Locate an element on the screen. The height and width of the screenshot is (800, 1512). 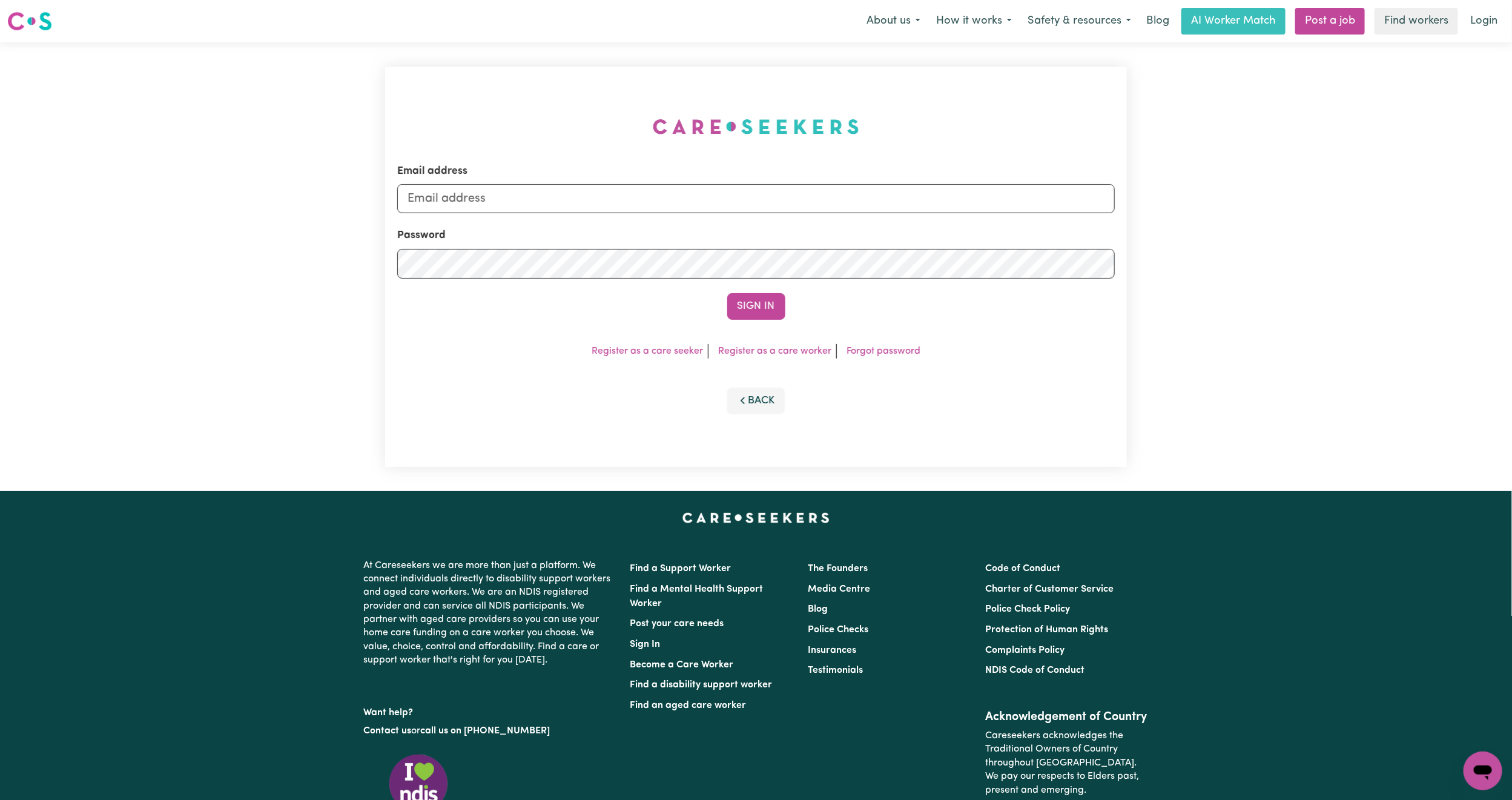
a: Find a Support Worker is located at coordinates (680, 569).